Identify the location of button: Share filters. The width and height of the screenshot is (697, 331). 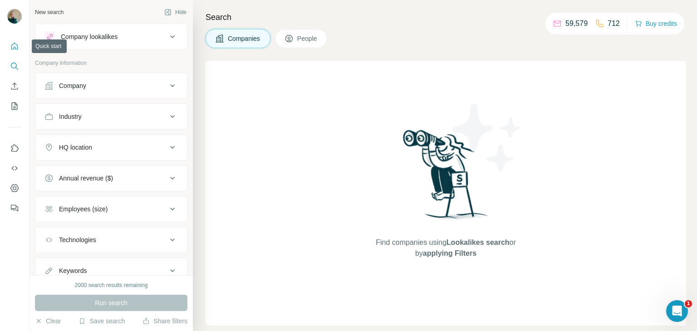
(165, 321).